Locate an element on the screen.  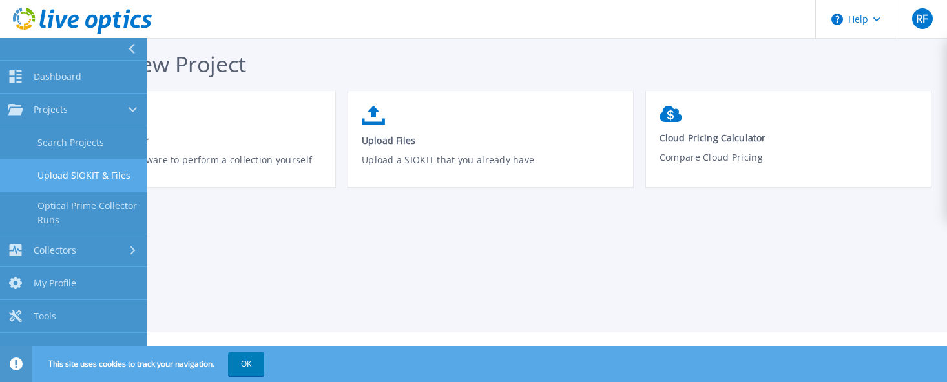
span: Cloud Pricing Calculator is located at coordinates (789, 138).